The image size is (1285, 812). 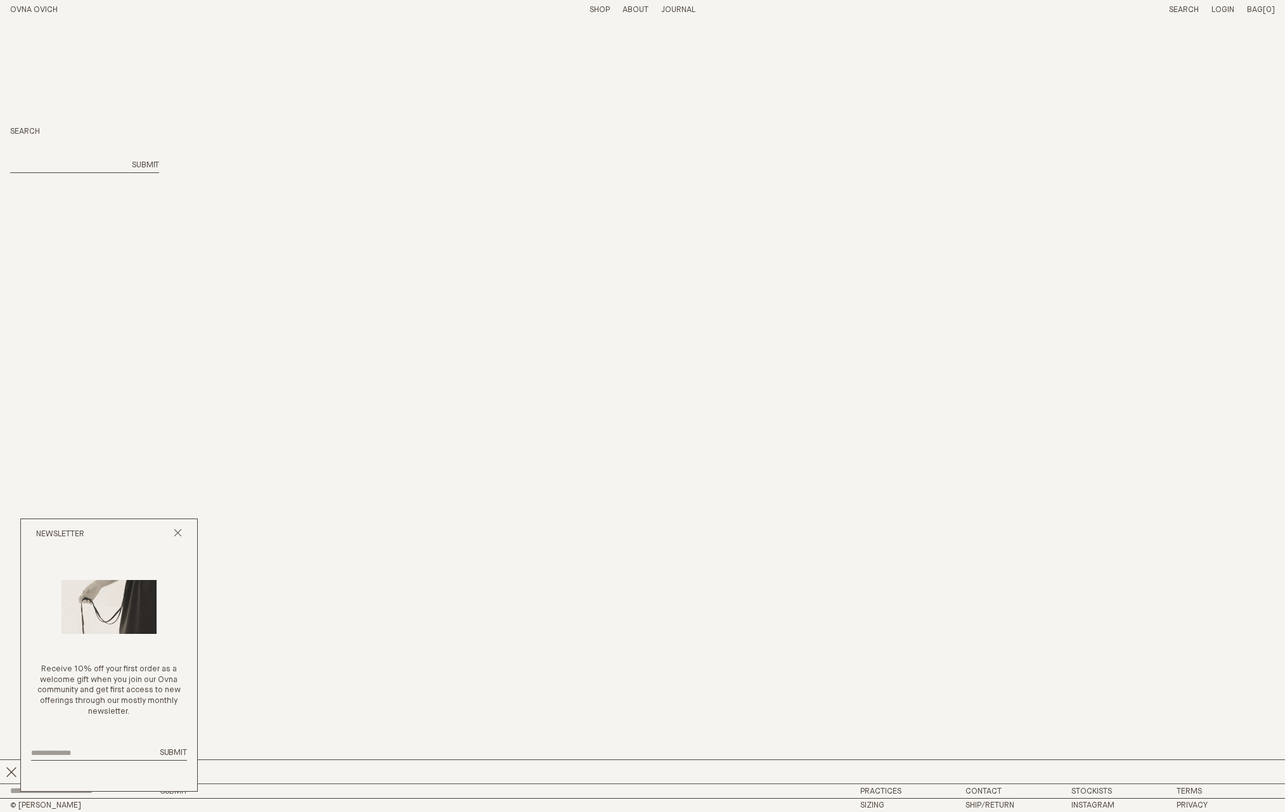 What do you see at coordinates (1091, 791) in the screenshot?
I see `a: Stockists` at bounding box center [1091, 791].